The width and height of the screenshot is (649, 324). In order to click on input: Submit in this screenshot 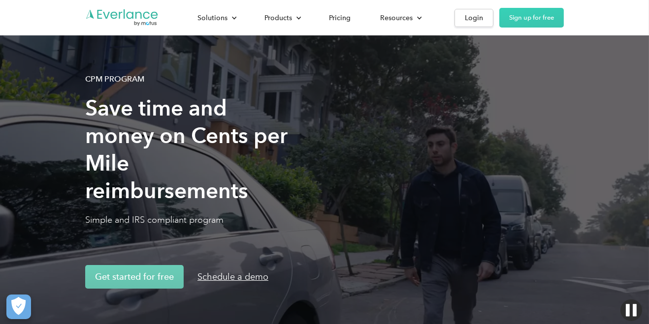, I will do `click(128, 59)`.